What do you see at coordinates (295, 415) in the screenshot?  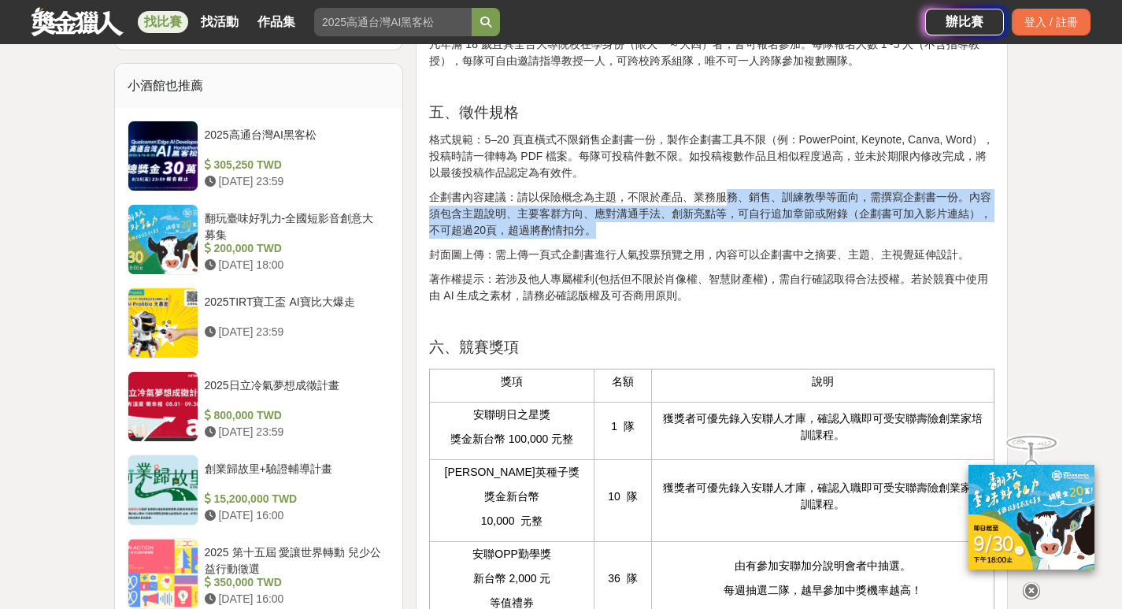 I see `div: 800,000 TWD` at bounding box center [295, 415].